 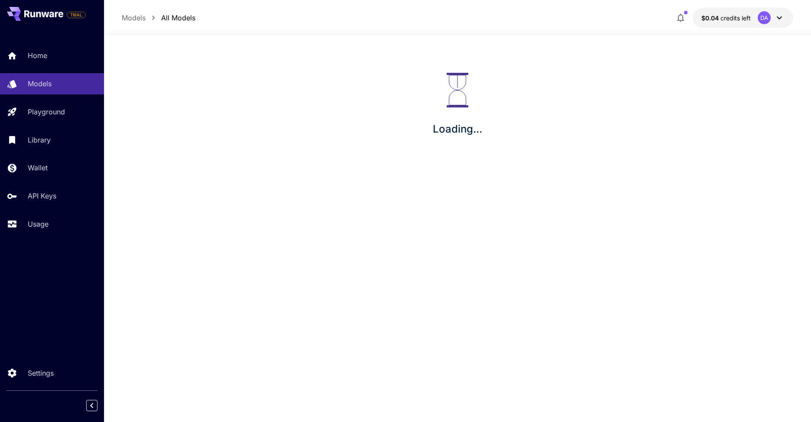 What do you see at coordinates (726, 18) in the screenshot?
I see `div: $0.0404` at bounding box center [726, 18].